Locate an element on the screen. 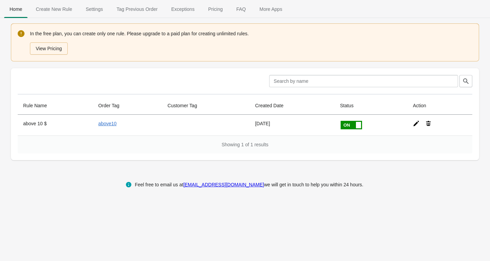  a: above10 is located at coordinates (107, 124).